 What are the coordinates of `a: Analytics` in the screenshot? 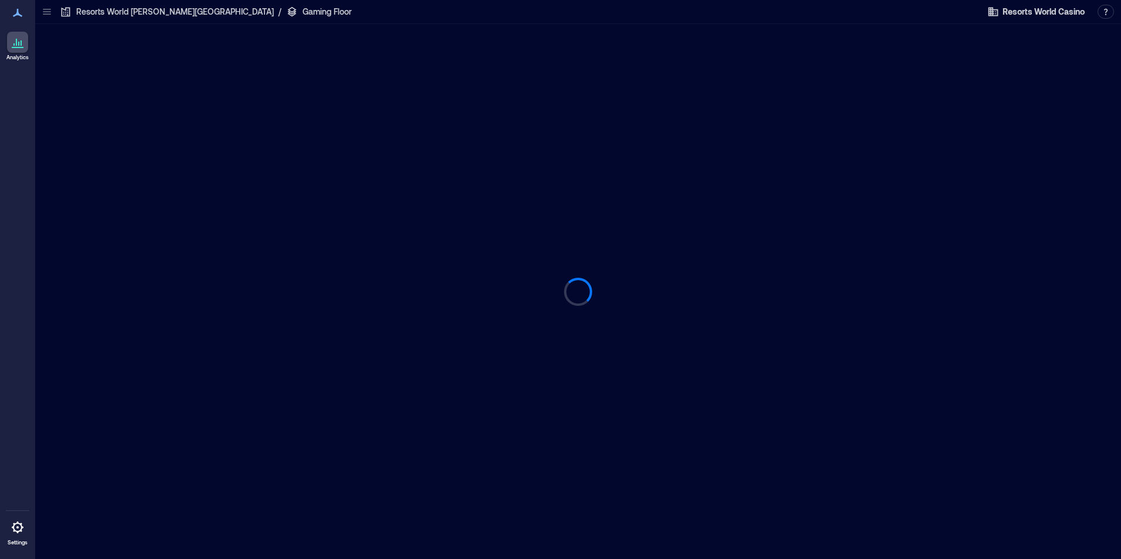 It's located at (18, 46).